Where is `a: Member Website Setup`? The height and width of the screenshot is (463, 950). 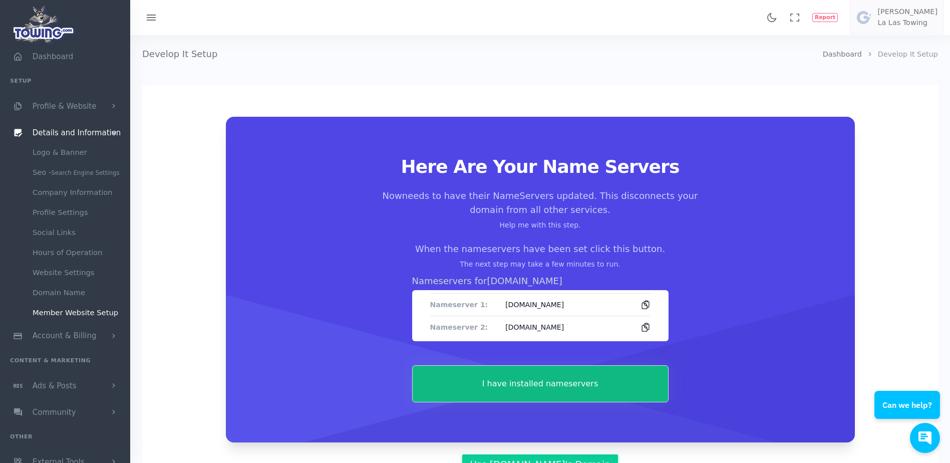
a: Member Website Setup is located at coordinates (78, 313).